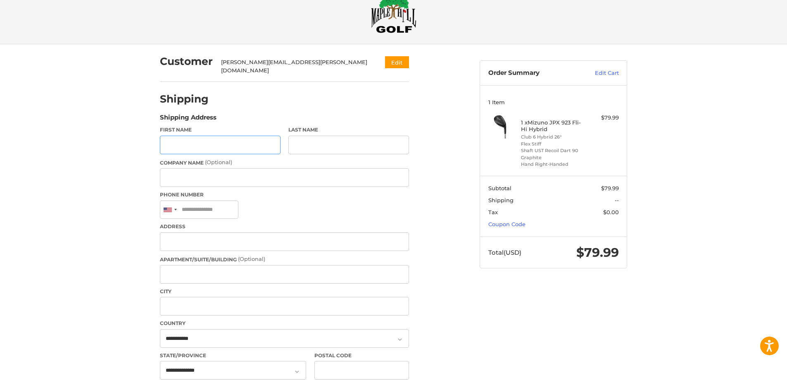 The width and height of the screenshot is (787, 380). Describe the element at coordinates (611, 212) in the screenshot. I see `span: $0.00` at that location.